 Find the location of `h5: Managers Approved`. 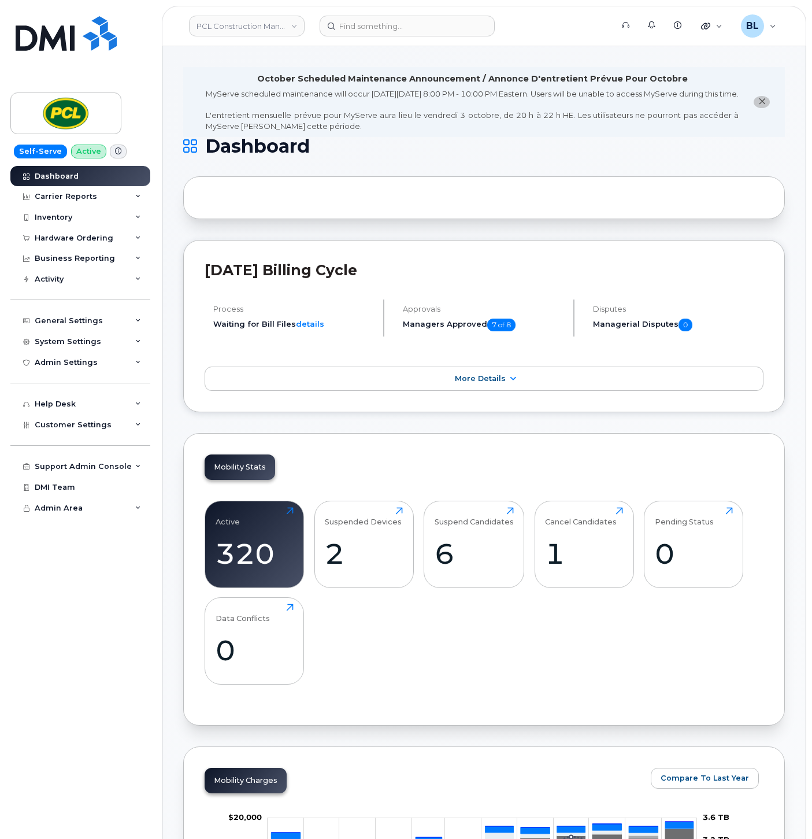

h5: Managers Approved is located at coordinates (483, 325).